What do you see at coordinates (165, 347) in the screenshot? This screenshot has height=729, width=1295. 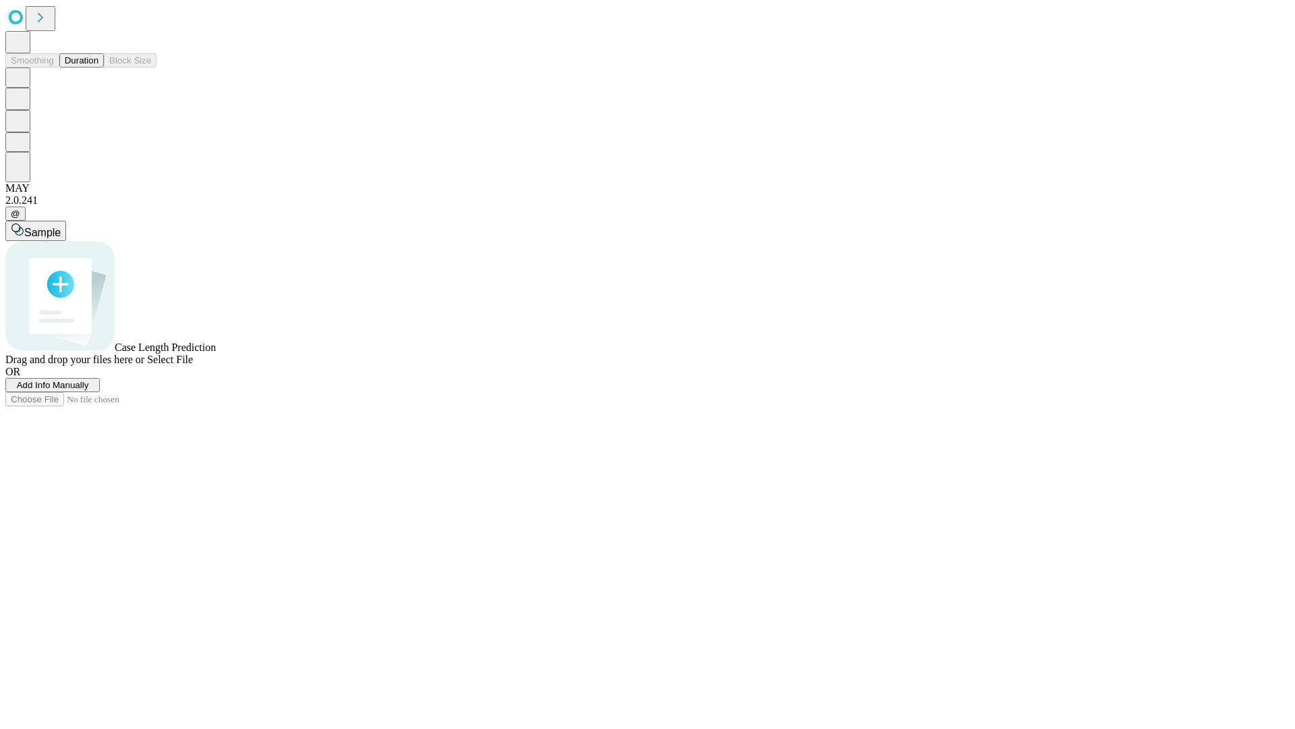 I see `span: Case Length Prediction` at bounding box center [165, 347].